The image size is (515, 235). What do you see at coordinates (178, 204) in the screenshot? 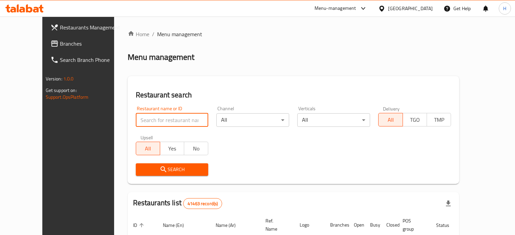
I see `h2: Restaurants list` at bounding box center [178, 204].